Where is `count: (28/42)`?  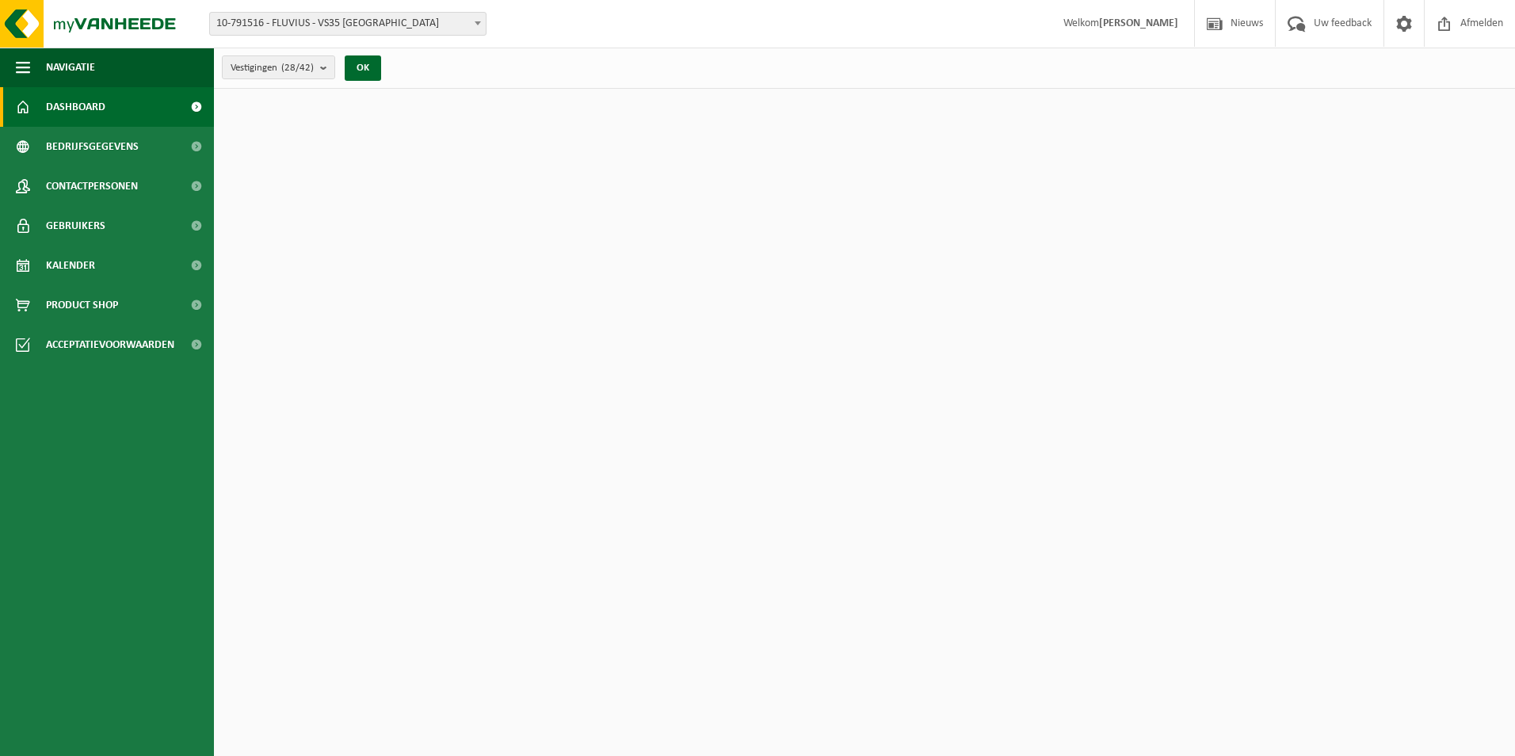 count: (28/42) is located at coordinates (297, 67).